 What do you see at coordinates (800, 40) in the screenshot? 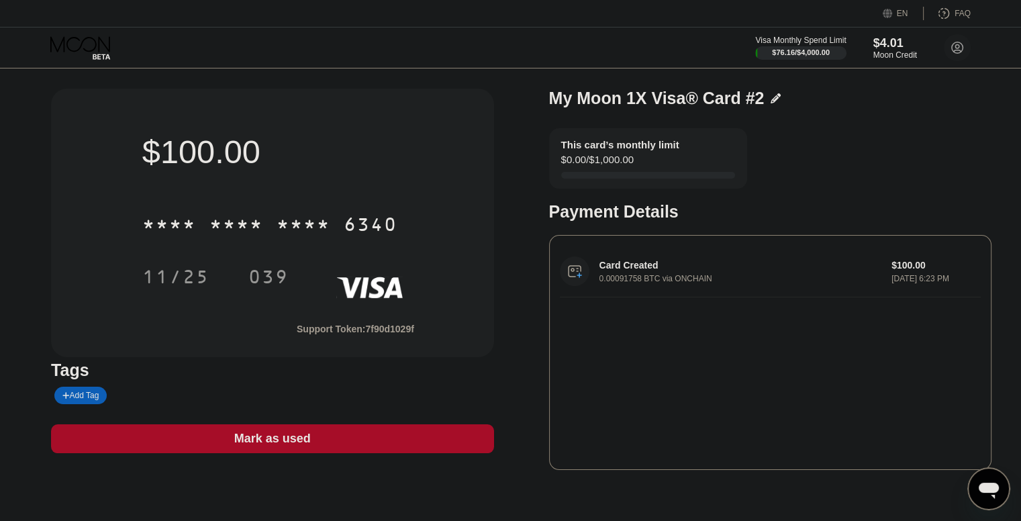
I see `div: Visa Monthly Spend Limit` at bounding box center [800, 40].